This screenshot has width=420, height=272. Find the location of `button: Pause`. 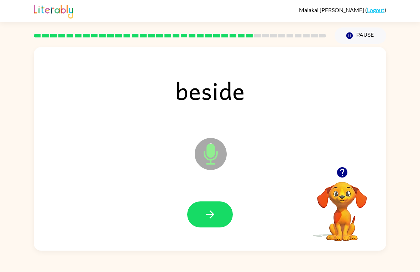

button: Pause is located at coordinates (360, 36).